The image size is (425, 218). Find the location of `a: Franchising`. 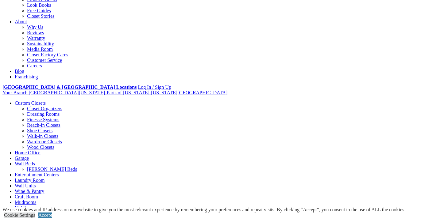

a: Franchising is located at coordinates (26, 77).